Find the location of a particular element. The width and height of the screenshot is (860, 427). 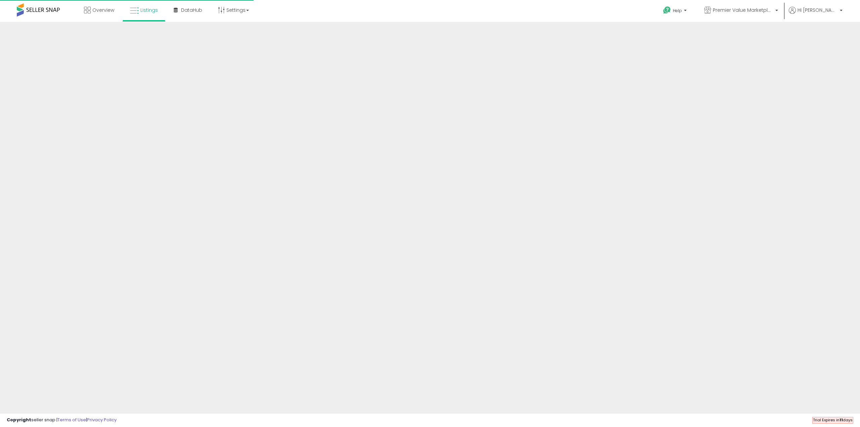

span: Help is located at coordinates (677, 10).